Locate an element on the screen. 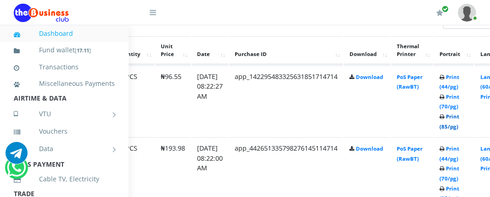 The width and height of the screenshot is (490, 197). th: Date: activate to sort column ascending is located at coordinates (210, 51).